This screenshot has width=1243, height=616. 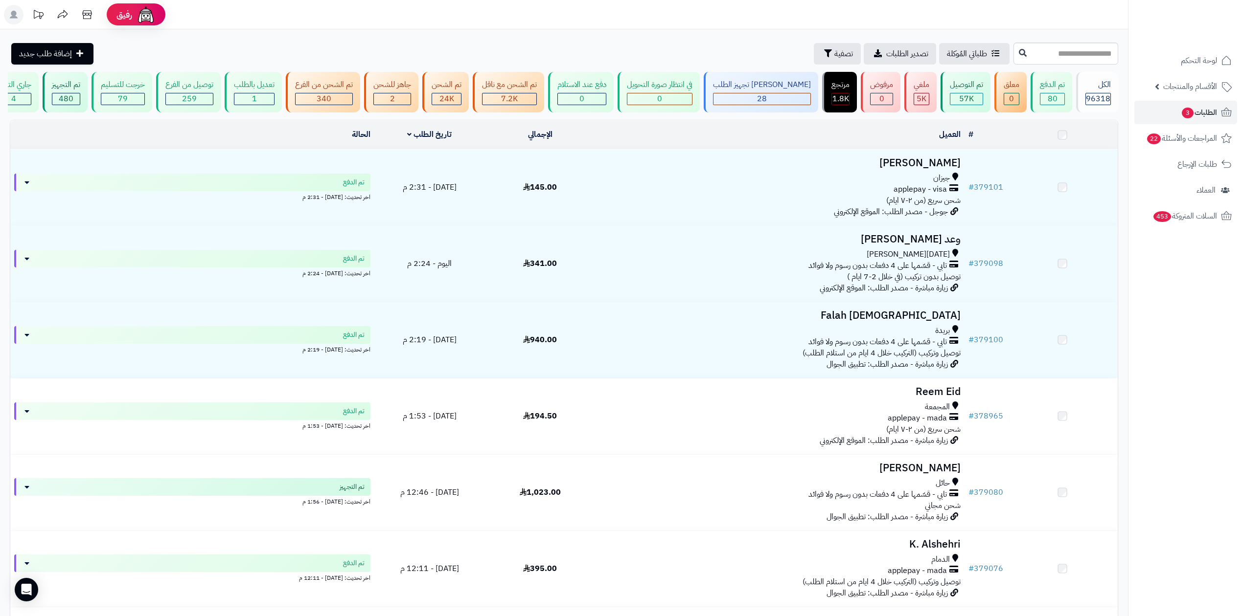 What do you see at coordinates (66, 99) in the screenshot?
I see `span: 480` at bounding box center [66, 99].